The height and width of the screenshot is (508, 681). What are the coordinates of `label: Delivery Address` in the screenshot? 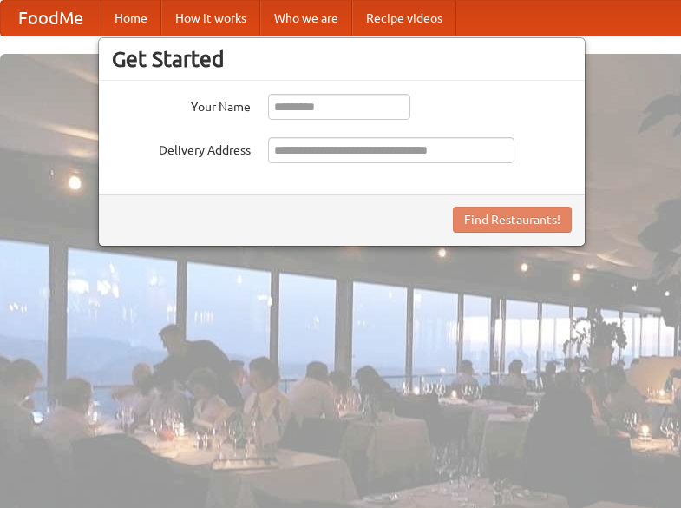 It's located at (181, 148).